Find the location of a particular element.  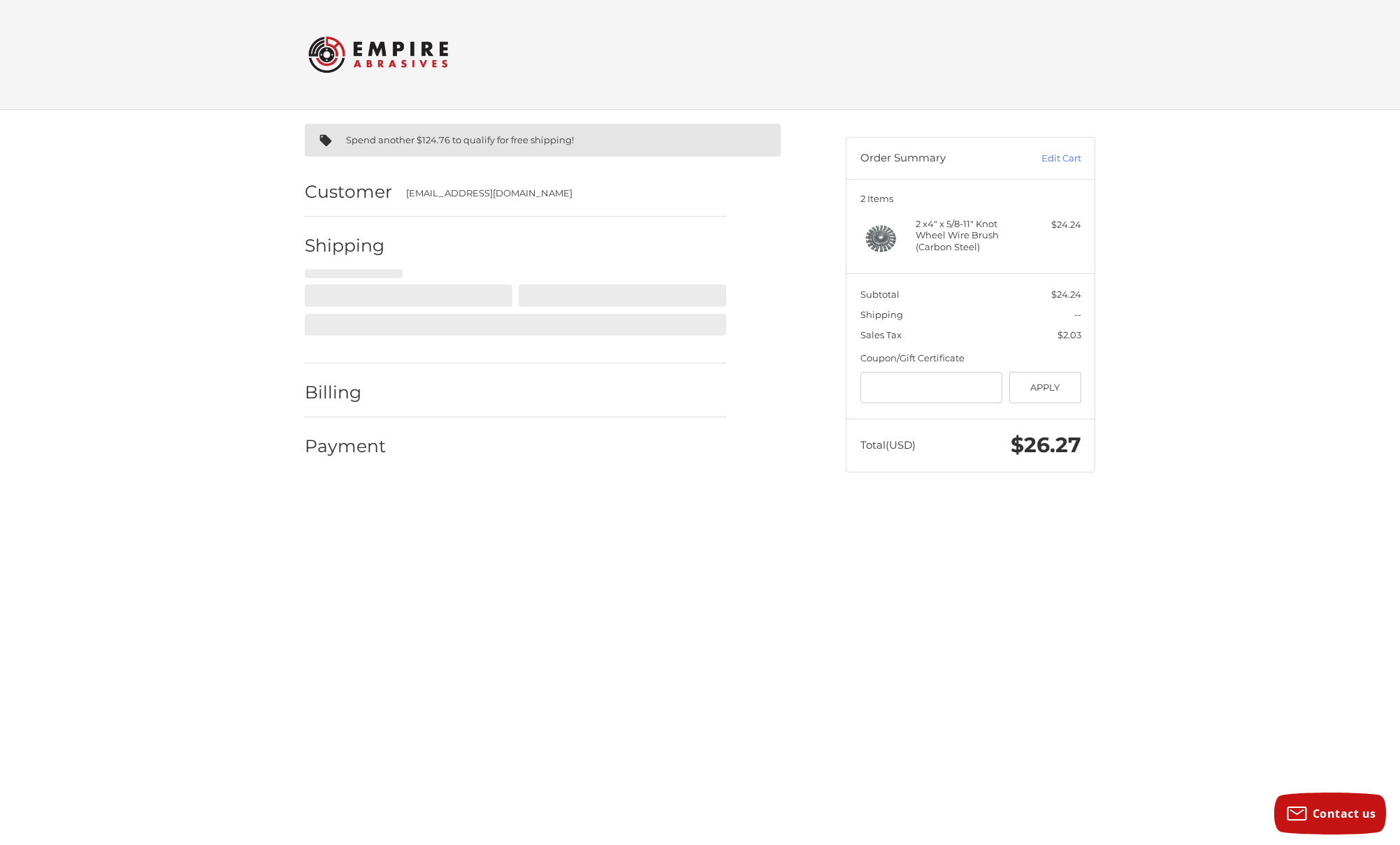

span: $24.24 is located at coordinates (1066, 294).